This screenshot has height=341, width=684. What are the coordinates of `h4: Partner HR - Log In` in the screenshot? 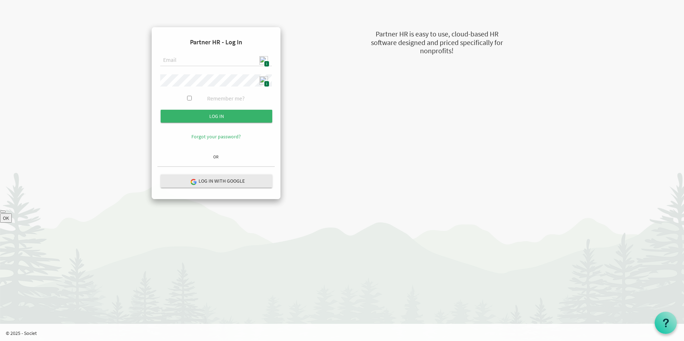 It's located at (216, 42).